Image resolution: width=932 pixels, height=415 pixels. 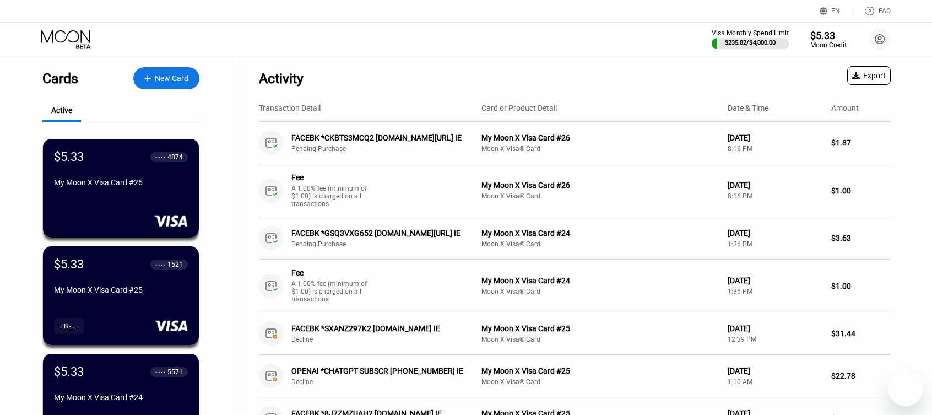 I want to click on div: 1:10 AM, so click(x=775, y=382).